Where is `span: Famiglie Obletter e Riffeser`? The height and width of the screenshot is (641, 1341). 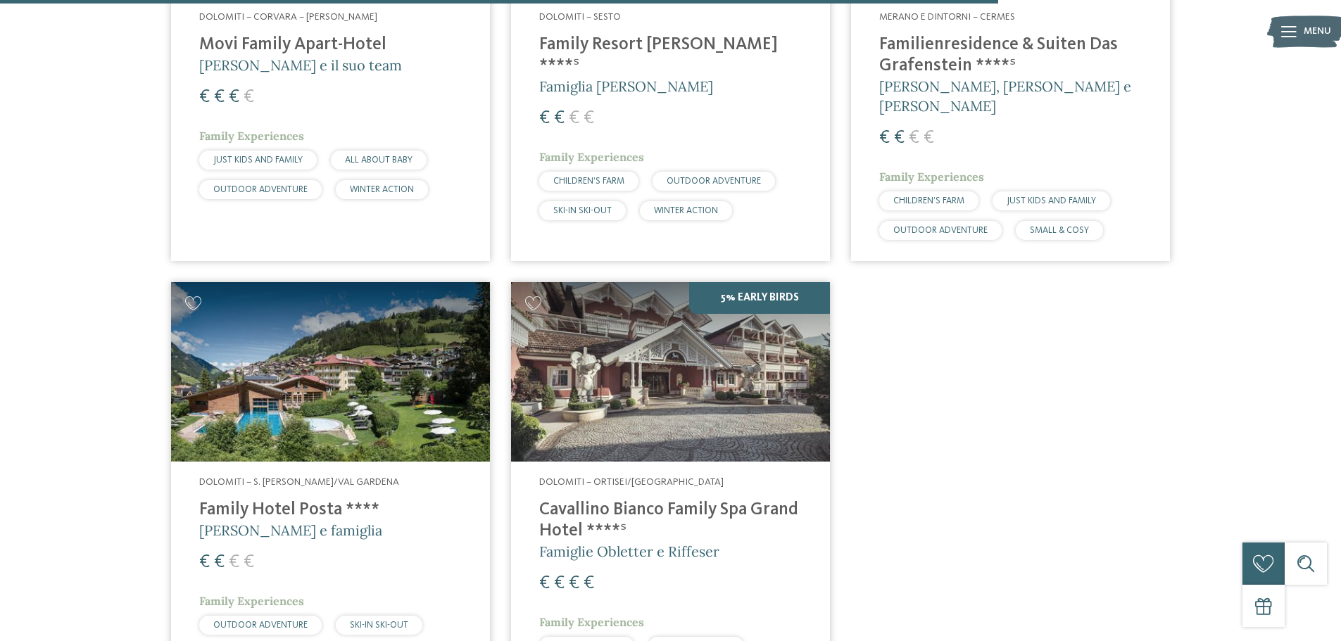
span: Famiglie Obletter e Riffeser is located at coordinates (629, 551).